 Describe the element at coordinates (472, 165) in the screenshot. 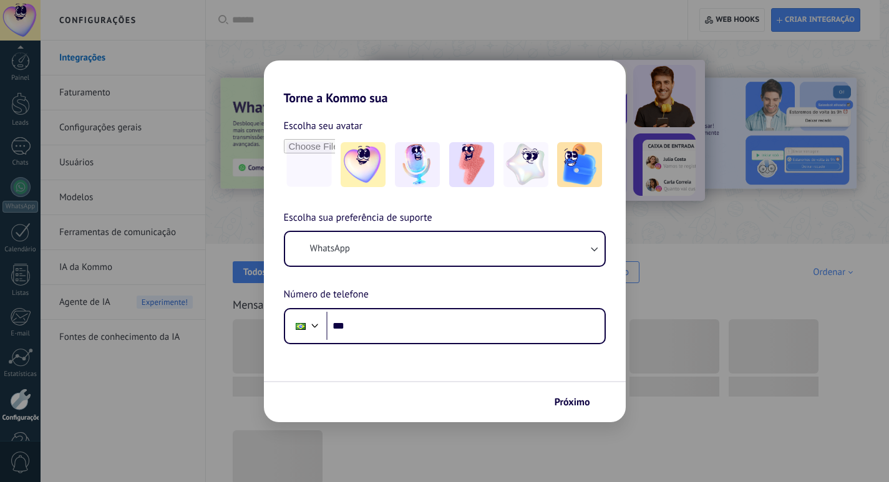

I see `img: -3.jpeg` at that location.